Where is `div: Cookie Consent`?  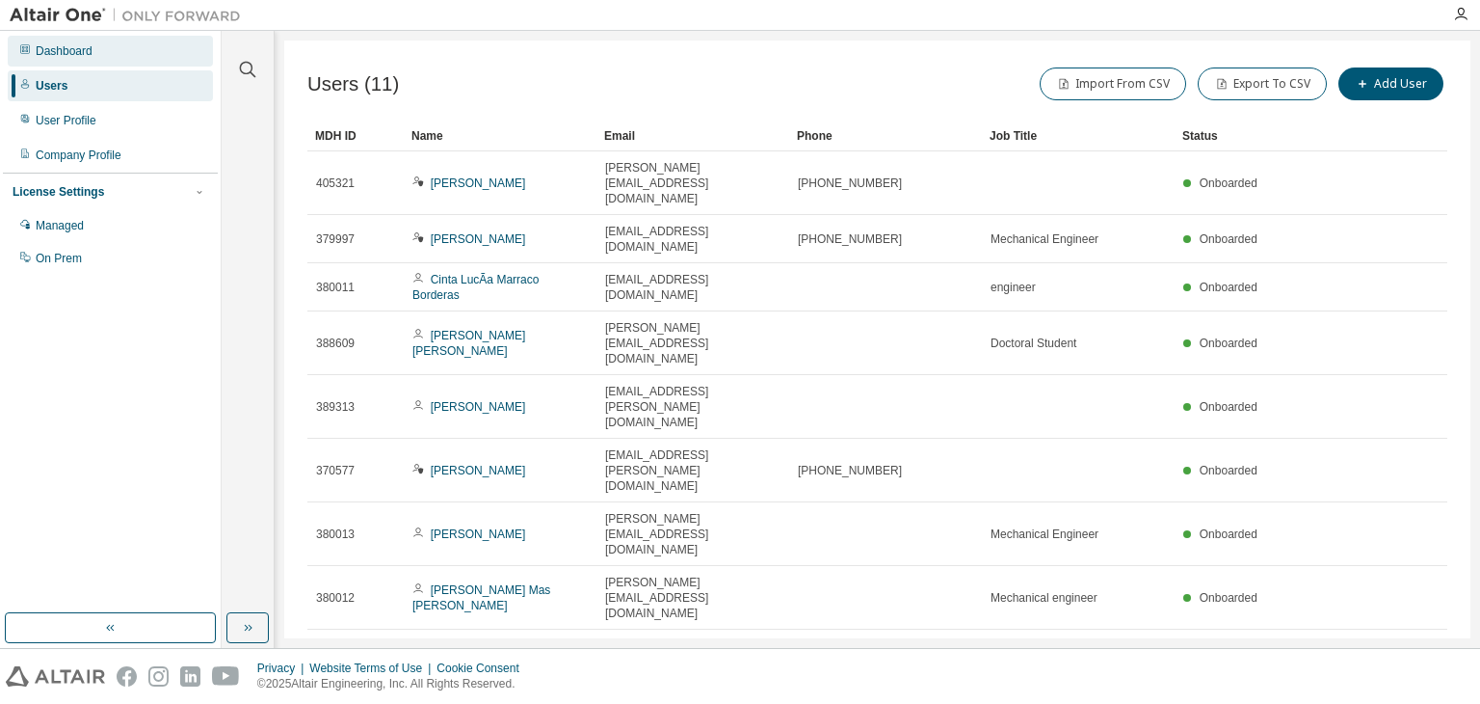
div: Cookie Consent is located at coordinates (483, 668).